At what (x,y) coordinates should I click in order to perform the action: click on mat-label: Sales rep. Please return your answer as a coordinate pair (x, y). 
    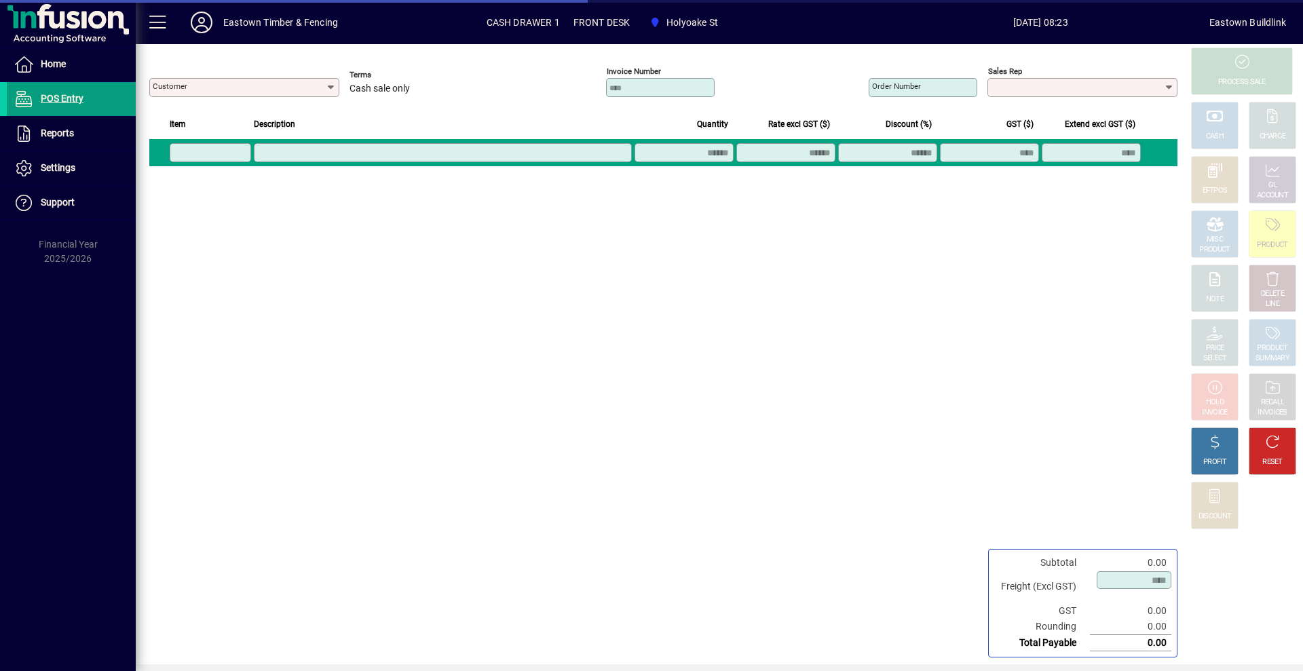
    Looking at the image, I should click on (1005, 71).